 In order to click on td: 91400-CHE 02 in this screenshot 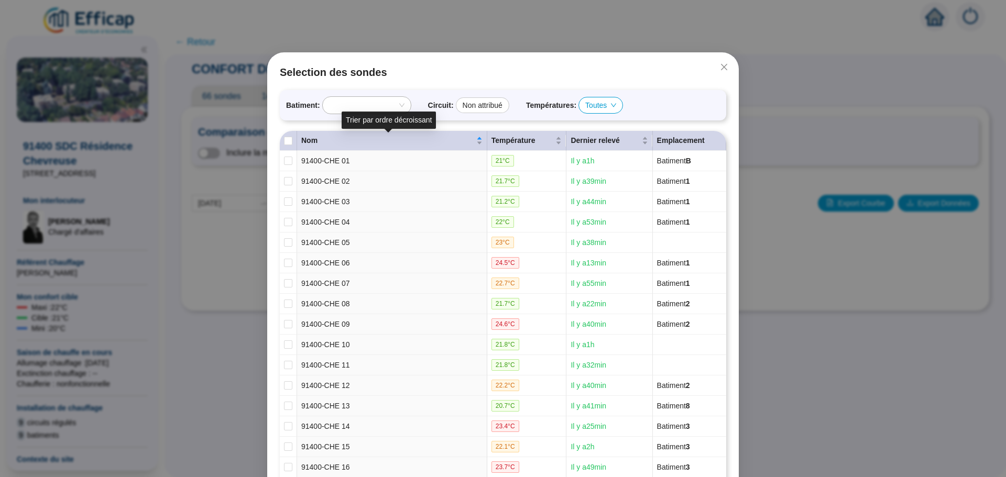, I will do `click(392, 181)`.